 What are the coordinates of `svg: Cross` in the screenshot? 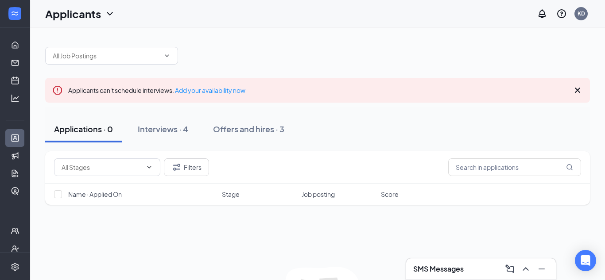 It's located at (577, 90).